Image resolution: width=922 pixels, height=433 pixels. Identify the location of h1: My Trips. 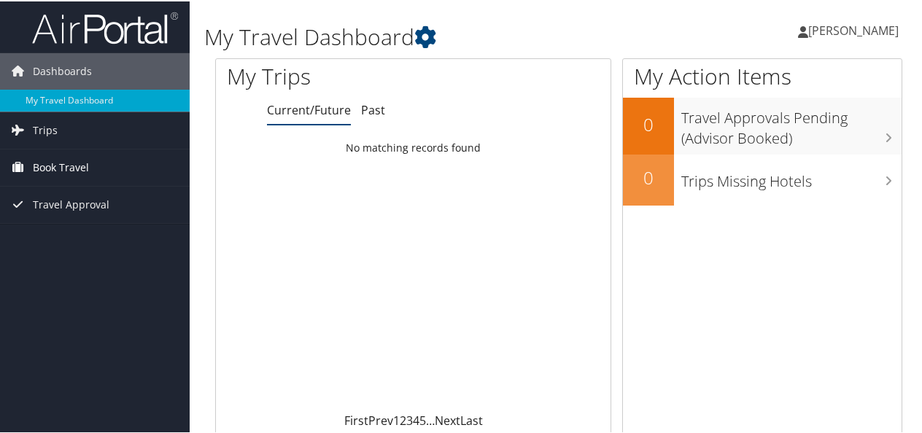
(331, 75).